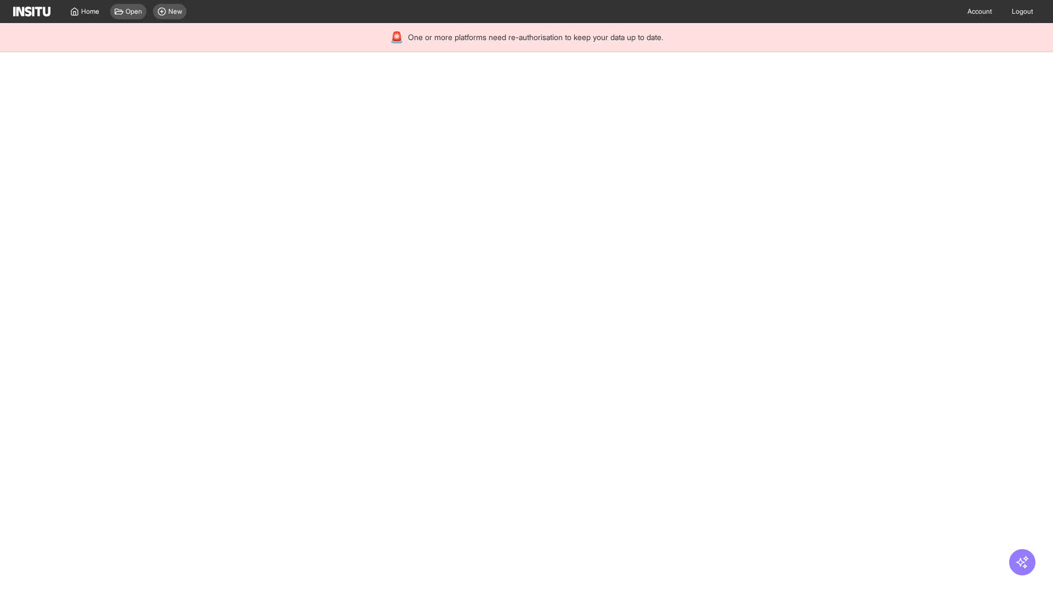  I want to click on span: One or more platforms need re-authorisation to keep your data up to date., so click(535, 37).